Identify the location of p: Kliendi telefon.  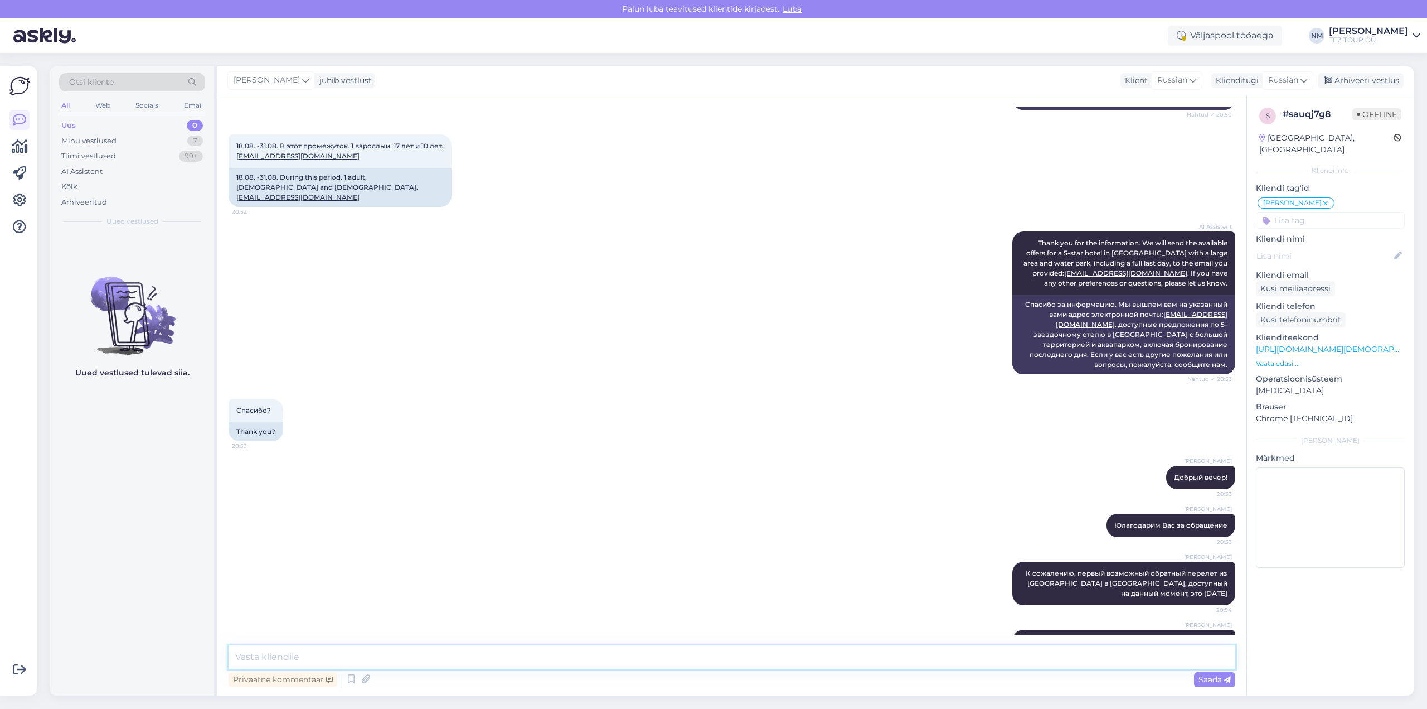
(1330, 306).